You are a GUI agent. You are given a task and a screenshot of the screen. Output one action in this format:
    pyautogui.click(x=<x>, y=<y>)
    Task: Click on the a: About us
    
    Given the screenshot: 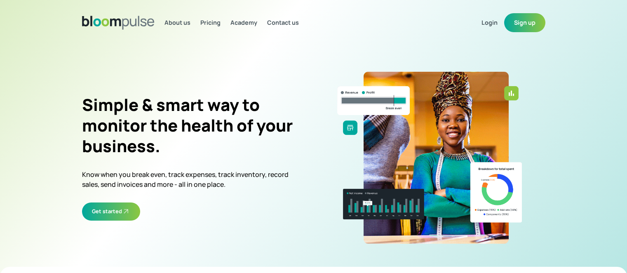 What is the action you would take?
    pyautogui.click(x=177, y=23)
    